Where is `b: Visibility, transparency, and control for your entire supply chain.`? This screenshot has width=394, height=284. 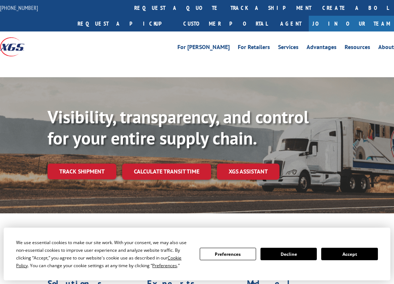
b: Visibility, transparency, and control for your entire supply chain. is located at coordinates (178, 127).